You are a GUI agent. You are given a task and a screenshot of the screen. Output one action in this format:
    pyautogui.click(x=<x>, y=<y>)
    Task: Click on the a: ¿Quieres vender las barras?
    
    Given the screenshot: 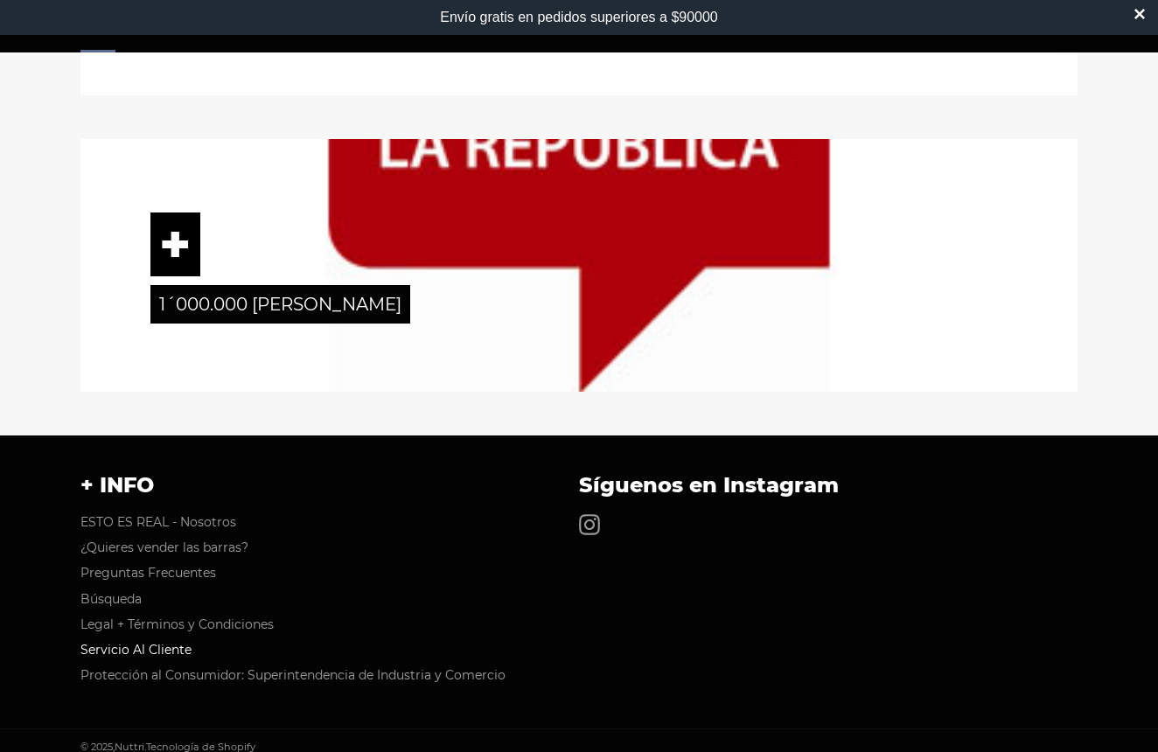 What is the action you would take?
    pyautogui.click(x=164, y=548)
    